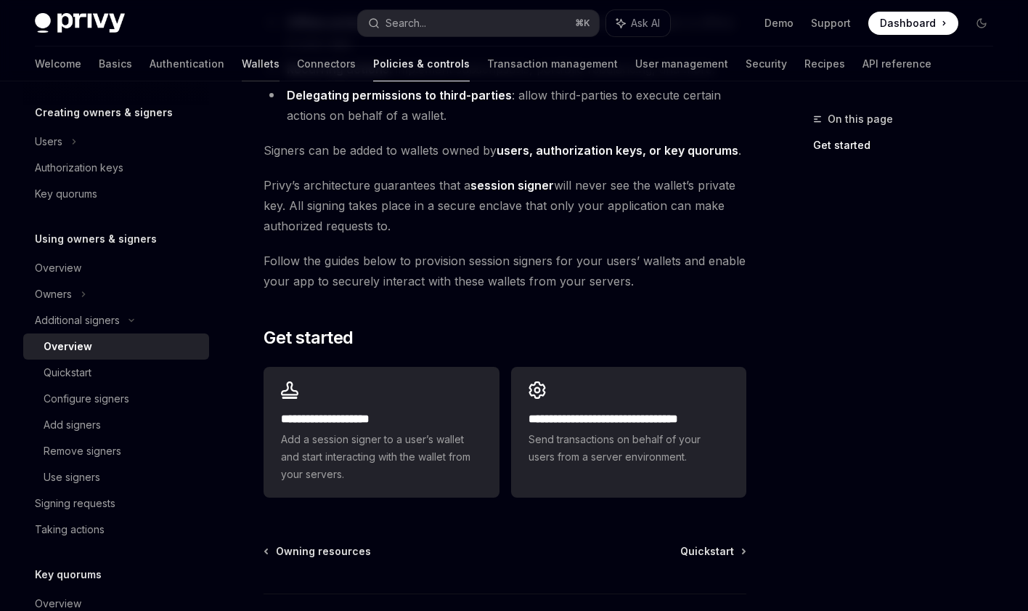 Image resolution: width=1028 pixels, height=611 pixels. What do you see at coordinates (629, 448) in the screenshot?
I see `span: Send transactions on behalf of your users from a server environment.` at bounding box center [629, 448].